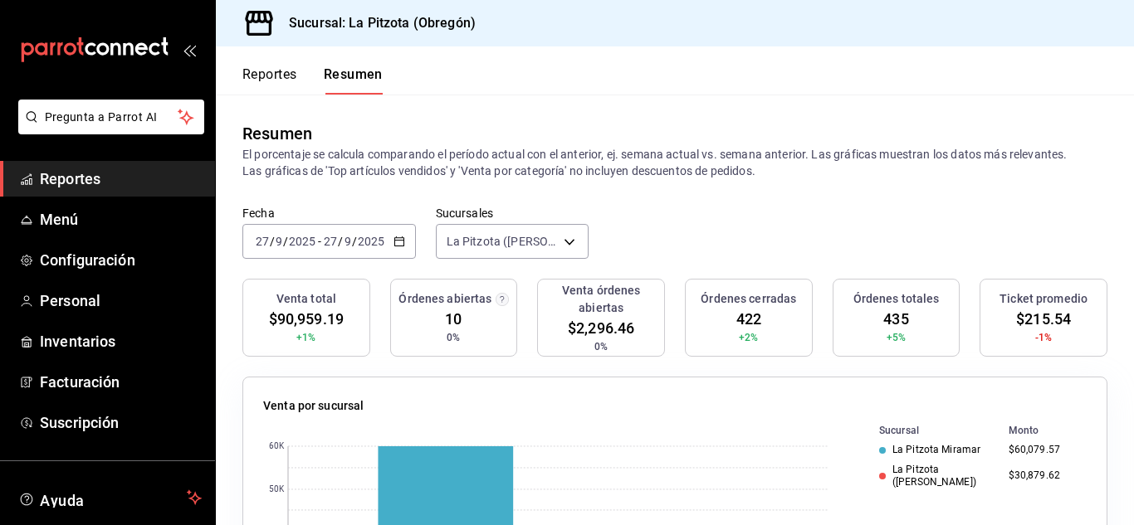 Image resolution: width=1134 pixels, height=525 pixels. Describe the element at coordinates (353, 81) in the screenshot. I see `button: Resumen` at that location.